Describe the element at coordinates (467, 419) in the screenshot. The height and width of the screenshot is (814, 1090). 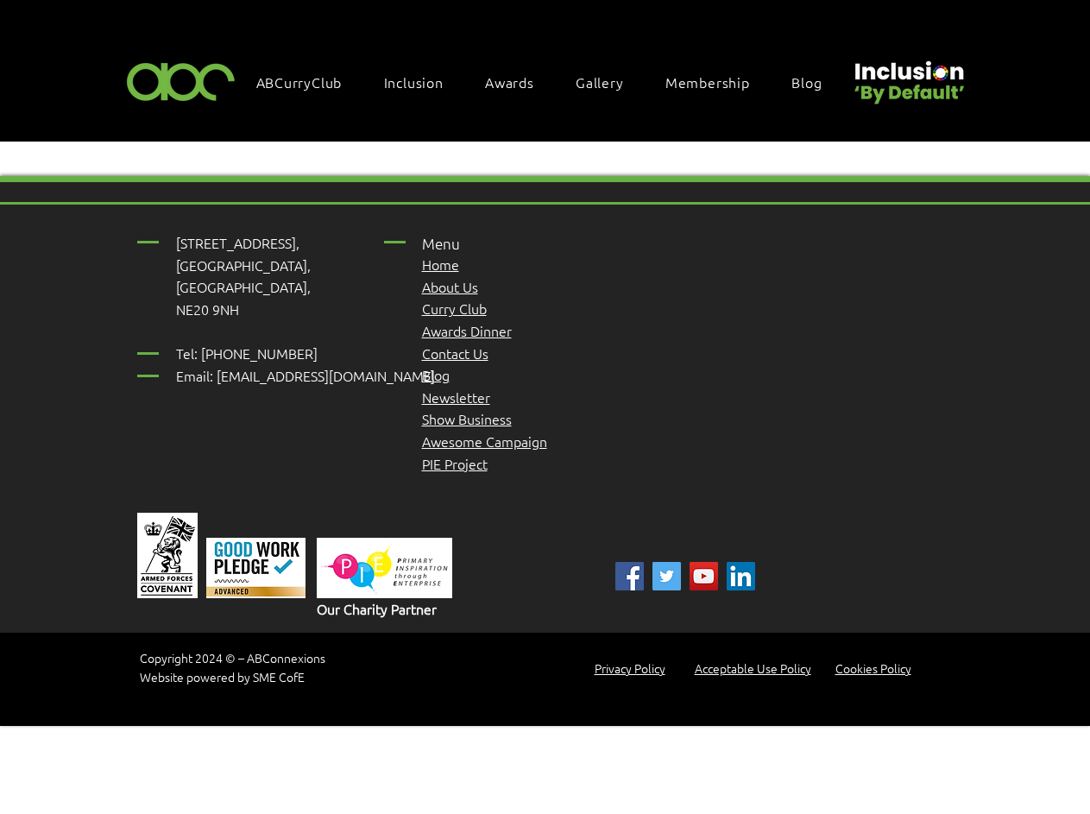
I see `span: Show Business` at that location.